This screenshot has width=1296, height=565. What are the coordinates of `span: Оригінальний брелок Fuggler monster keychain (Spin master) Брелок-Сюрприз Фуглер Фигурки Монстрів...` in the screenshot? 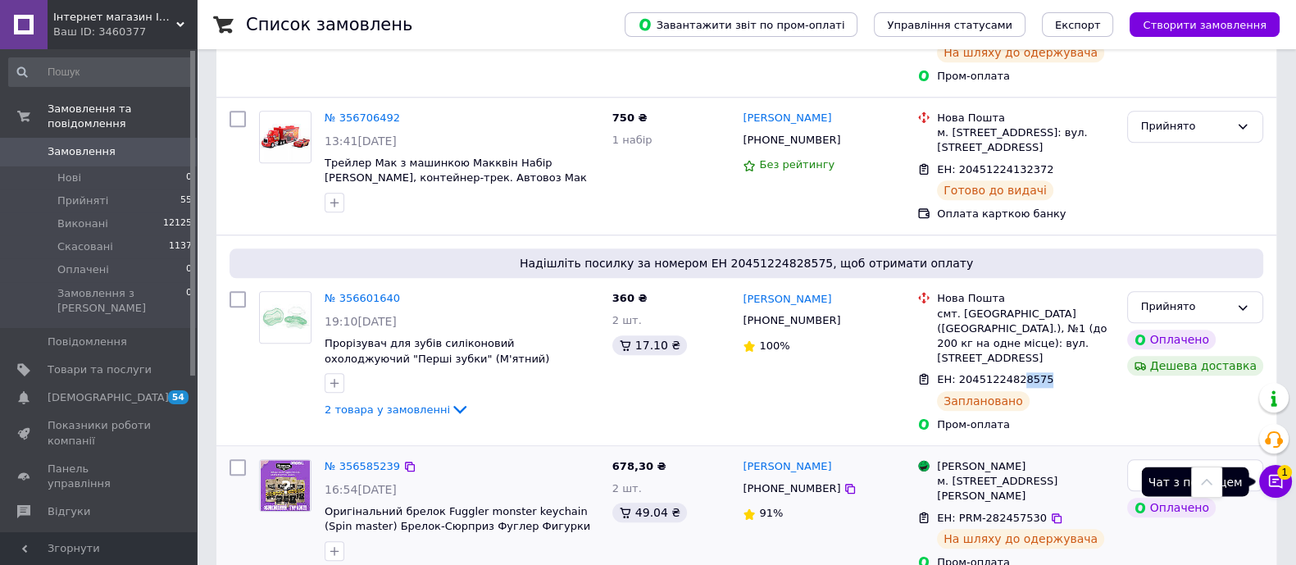 It's located at (457, 526).